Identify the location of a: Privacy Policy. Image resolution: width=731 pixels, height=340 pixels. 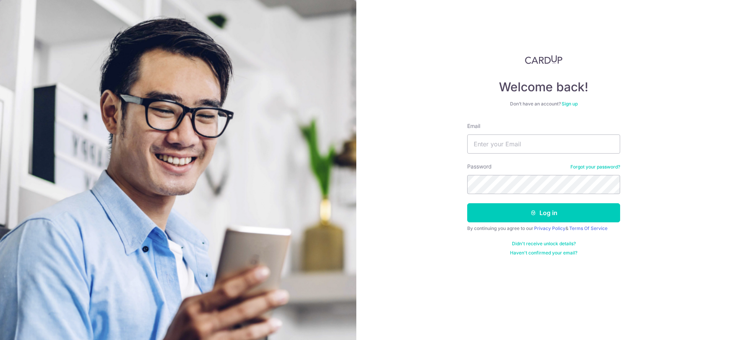
(550, 228).